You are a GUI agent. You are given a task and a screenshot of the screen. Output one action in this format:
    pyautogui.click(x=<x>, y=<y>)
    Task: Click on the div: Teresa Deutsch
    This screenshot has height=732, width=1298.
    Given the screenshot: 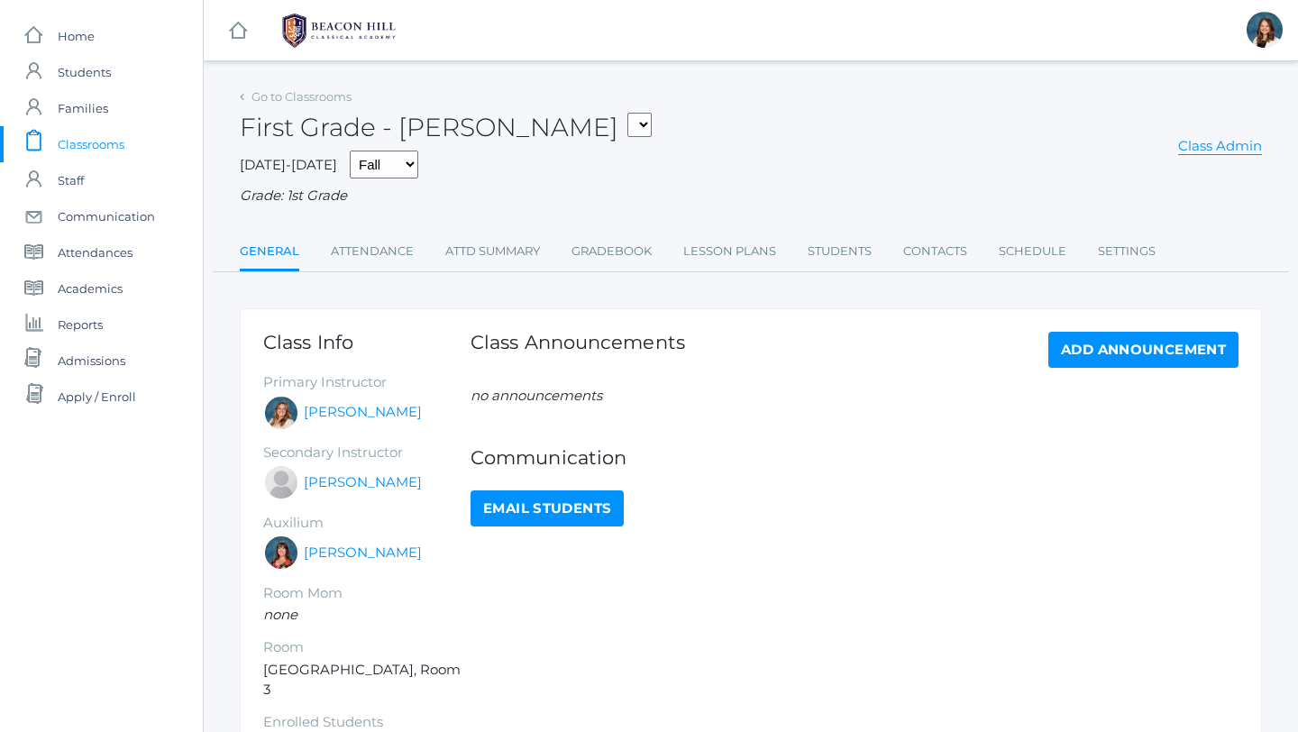 What is the action you would take?
    pyautogui.click(x=1265, y=30)
    